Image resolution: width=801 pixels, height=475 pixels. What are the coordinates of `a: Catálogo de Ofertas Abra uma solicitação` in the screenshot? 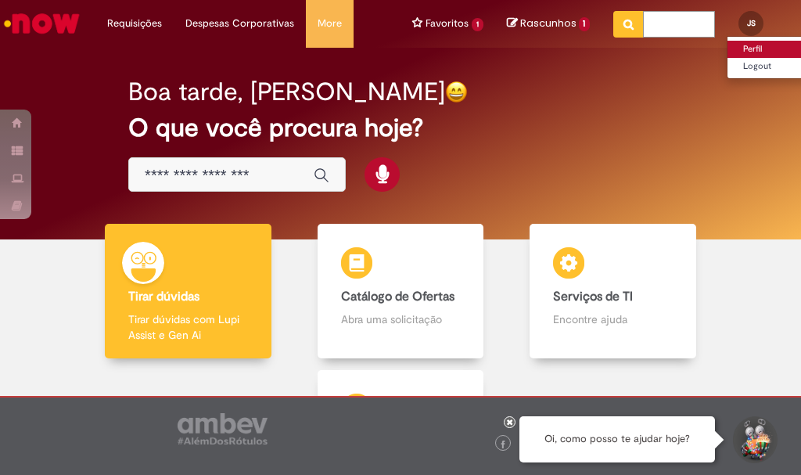 It's located at (400, 291).